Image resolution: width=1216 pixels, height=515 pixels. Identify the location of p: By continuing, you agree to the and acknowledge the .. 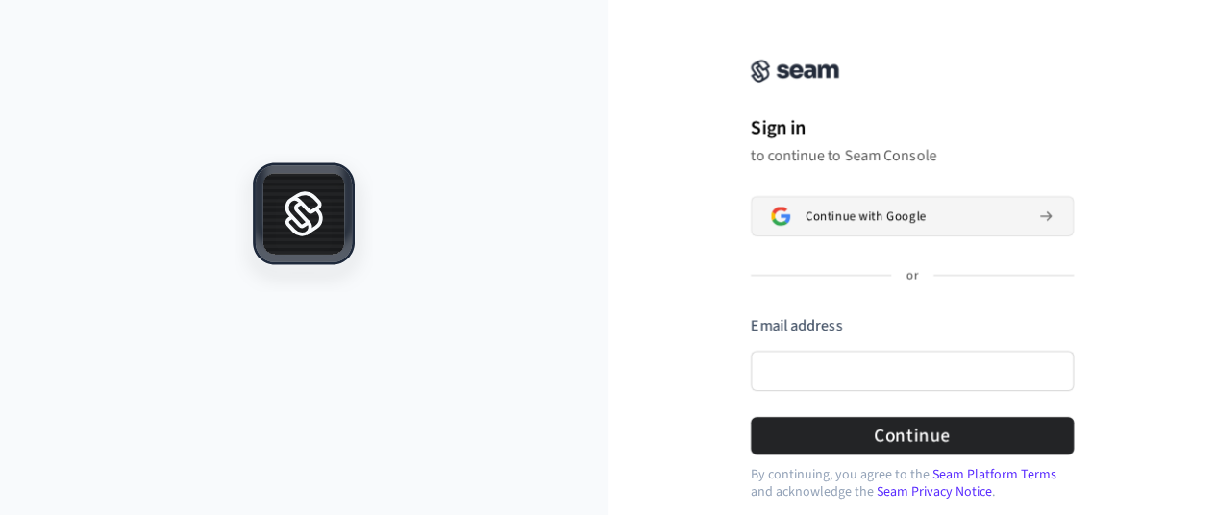
(912, 483).